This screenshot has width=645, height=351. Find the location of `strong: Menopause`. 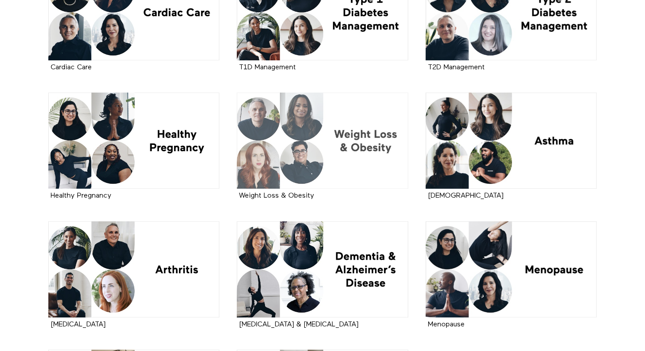

strong: Menopause is located at coordinates (446, 325).